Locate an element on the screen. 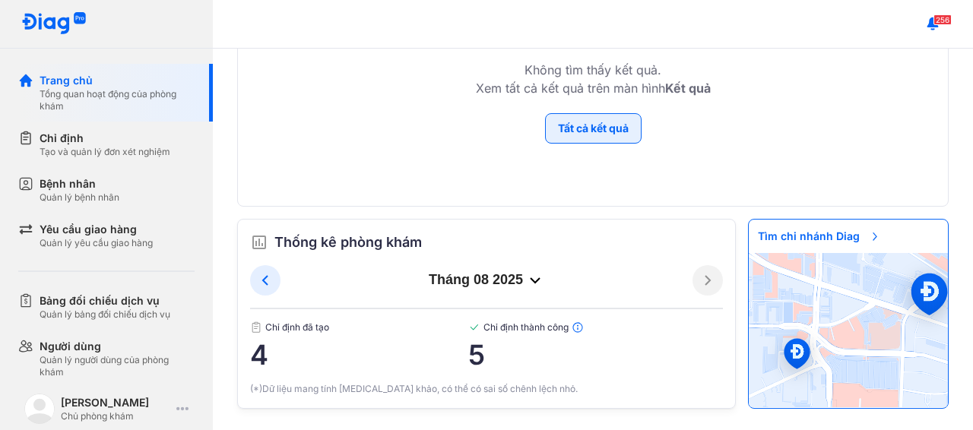 This screenshot has height=430, width=973. span: Chỉ định đã tạo is located at coordinates (359, 328).